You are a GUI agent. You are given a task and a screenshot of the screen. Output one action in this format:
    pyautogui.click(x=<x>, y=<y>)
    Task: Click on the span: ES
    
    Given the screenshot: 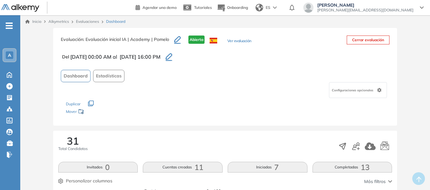 What is the action you would take?
    pyautogui.click(x=268, y=8)
    